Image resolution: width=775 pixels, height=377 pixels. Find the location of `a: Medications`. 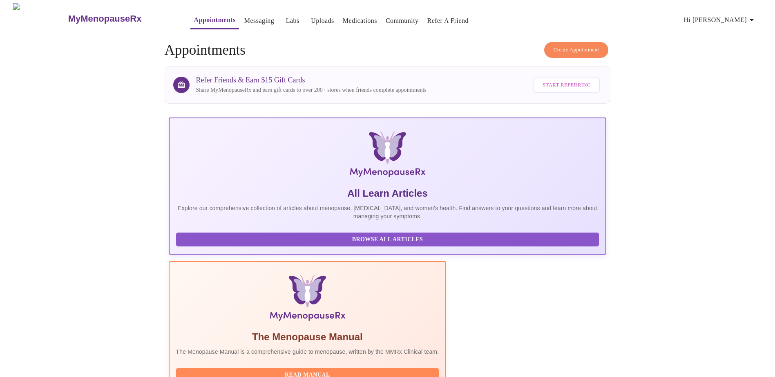

a: Medications is located at coordinates (360, 21).